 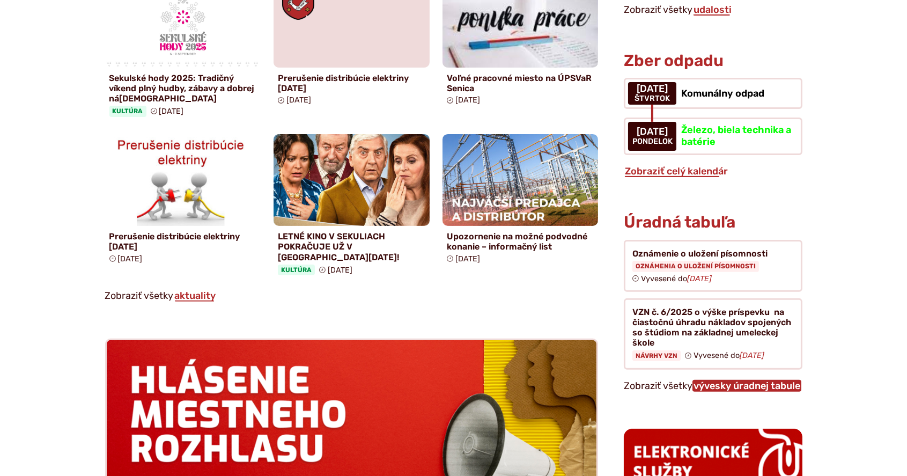 I want to click on span: štvrtok, so click(x=652, y=99).